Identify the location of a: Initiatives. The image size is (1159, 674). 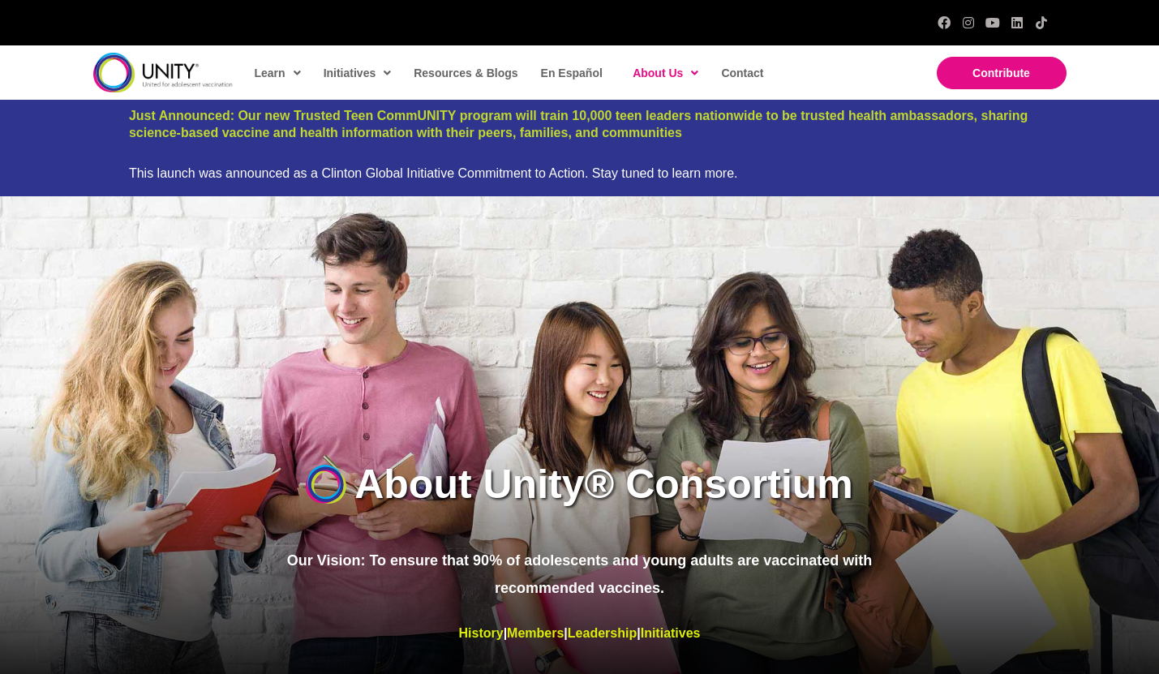
(671, 633).